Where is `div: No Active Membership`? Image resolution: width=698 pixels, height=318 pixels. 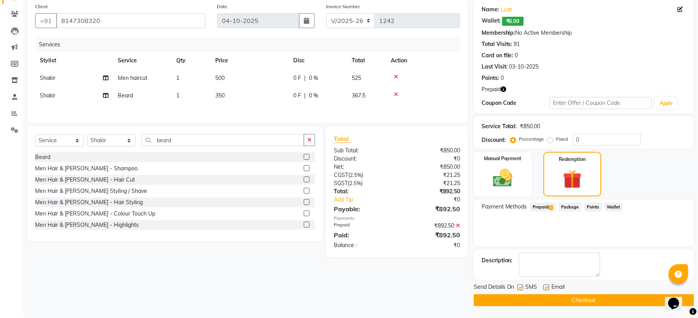
div: No Active Membership is located at coordinates (584, 33).